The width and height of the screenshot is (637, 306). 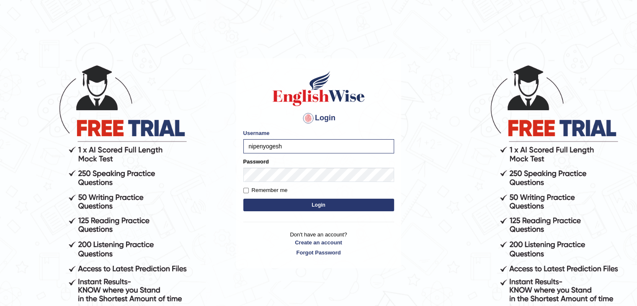 I want to click on img: Logo of English Wise sign in for intelligent practice with AI, so click(x=319, y=88).